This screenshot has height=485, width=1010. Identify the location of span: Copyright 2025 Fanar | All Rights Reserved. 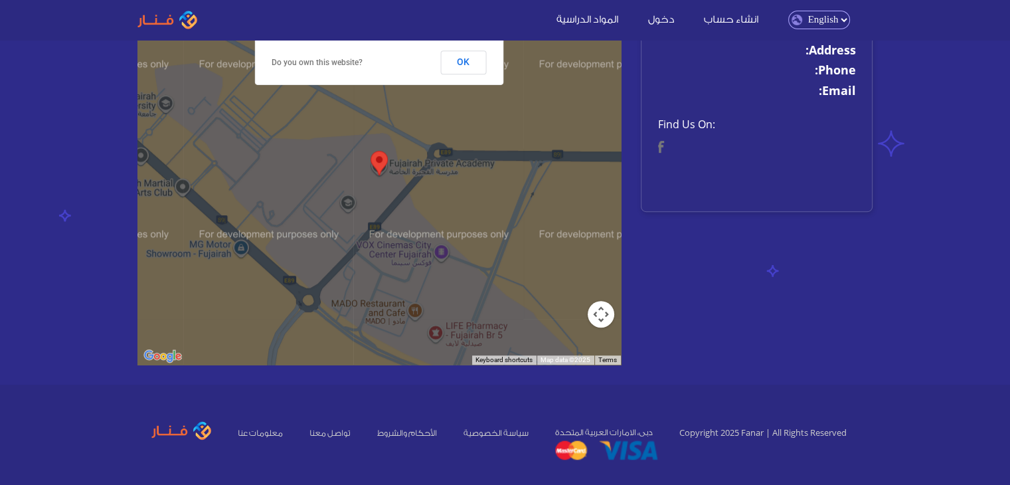
(763, 427).